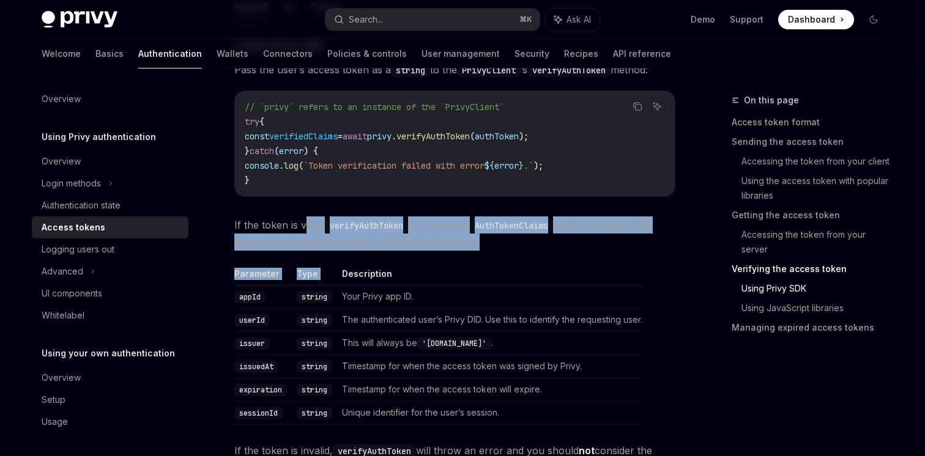  Describe the element at coordinates (81, 205) in the screenshot. I see `div: Authentication state` at that location.